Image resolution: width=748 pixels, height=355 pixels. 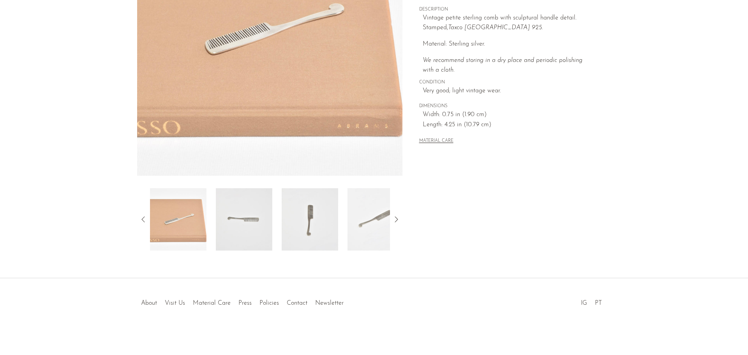 What do you see at coordinates (242, 301) in the screenshot?
I see `ul: Quick links` at bounding box center [242, 301].